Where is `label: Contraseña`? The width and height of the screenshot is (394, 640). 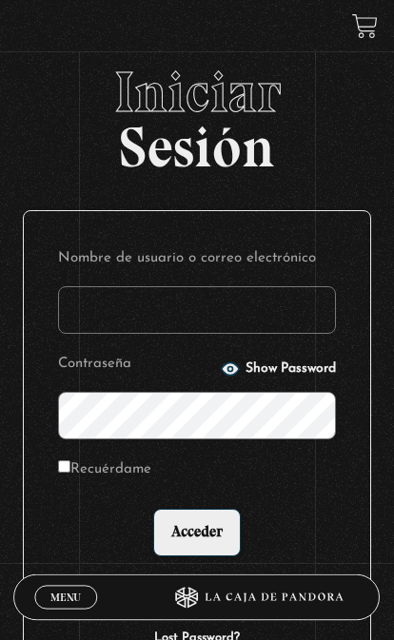 label: Contraseña is located at coordinates (136, 363).